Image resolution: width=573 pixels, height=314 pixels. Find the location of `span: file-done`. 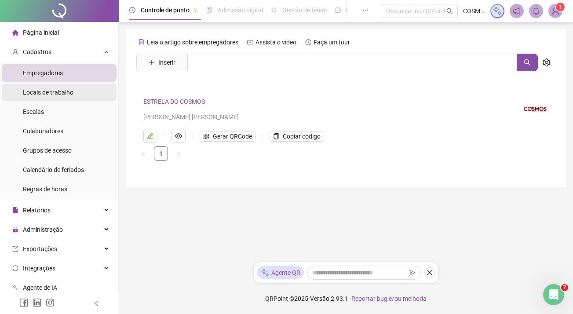

span: file-done is located at coordinates (209, 10).